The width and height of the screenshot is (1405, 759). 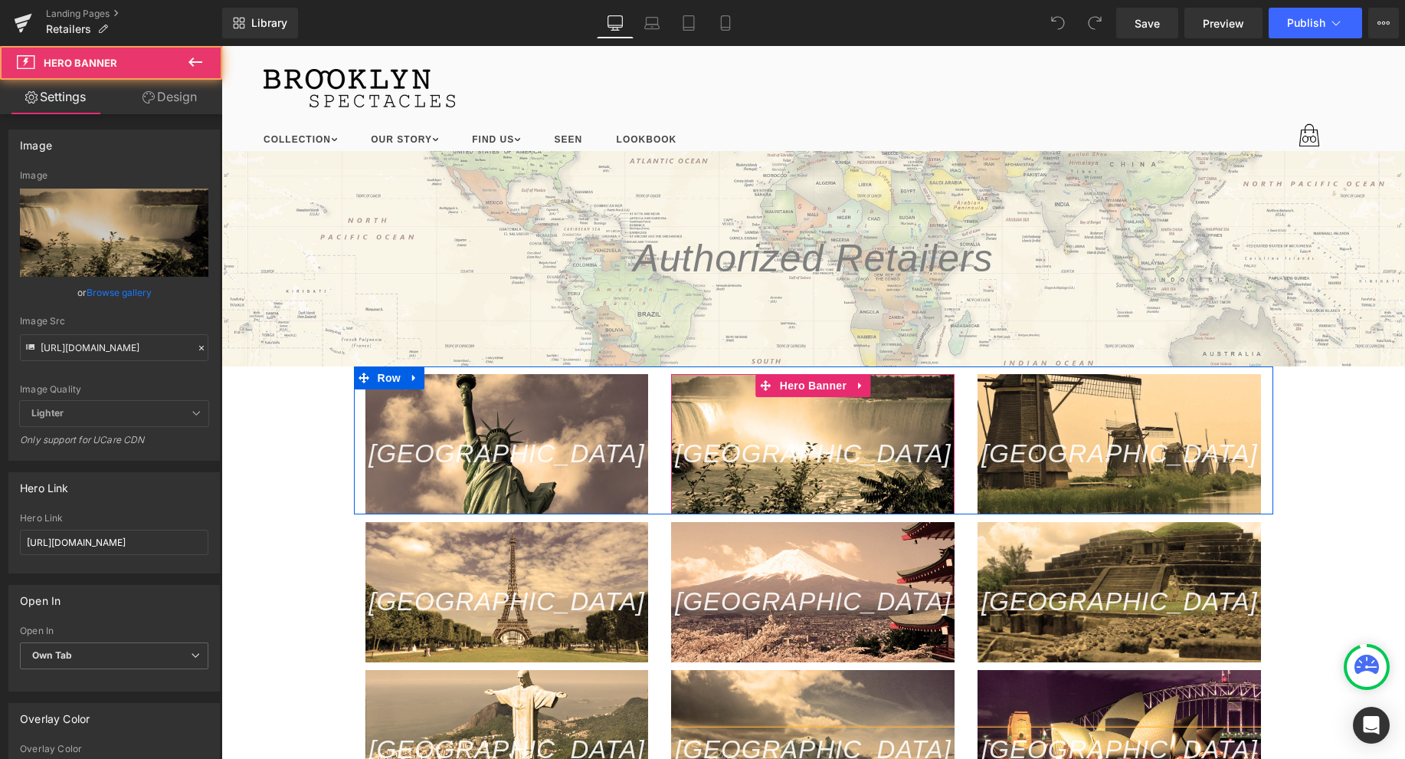 I want to click on input: https://your-shop.myshopify.com, so click(x=114, y=542).